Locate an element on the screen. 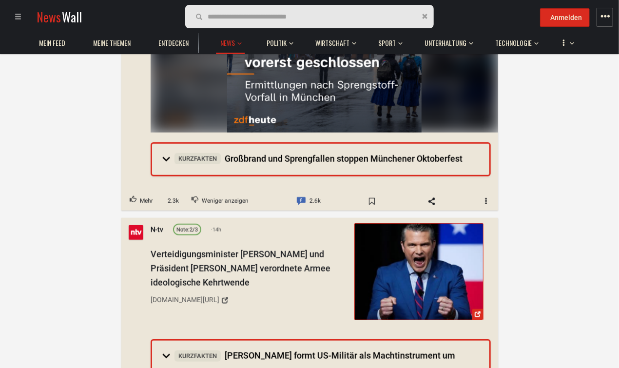  div: 2/3 is located at coordinates (187, 230).